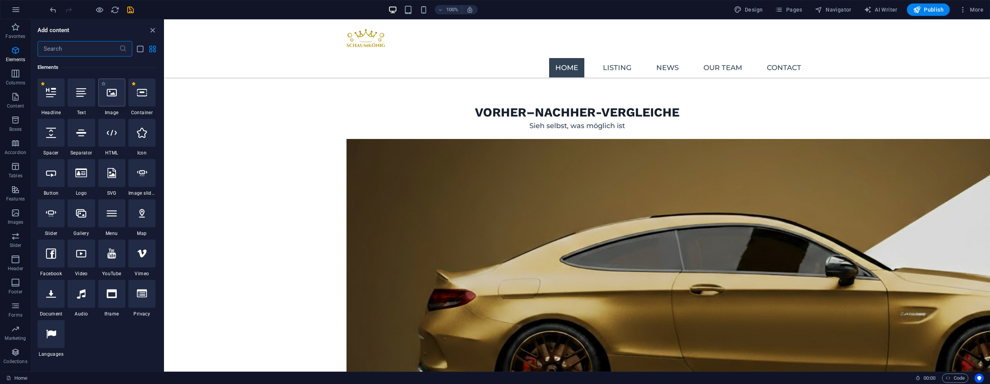  What do you see at coordinates (112, 97) in the screenshot?
I see `div: Image` at bounding box center [112, 97].